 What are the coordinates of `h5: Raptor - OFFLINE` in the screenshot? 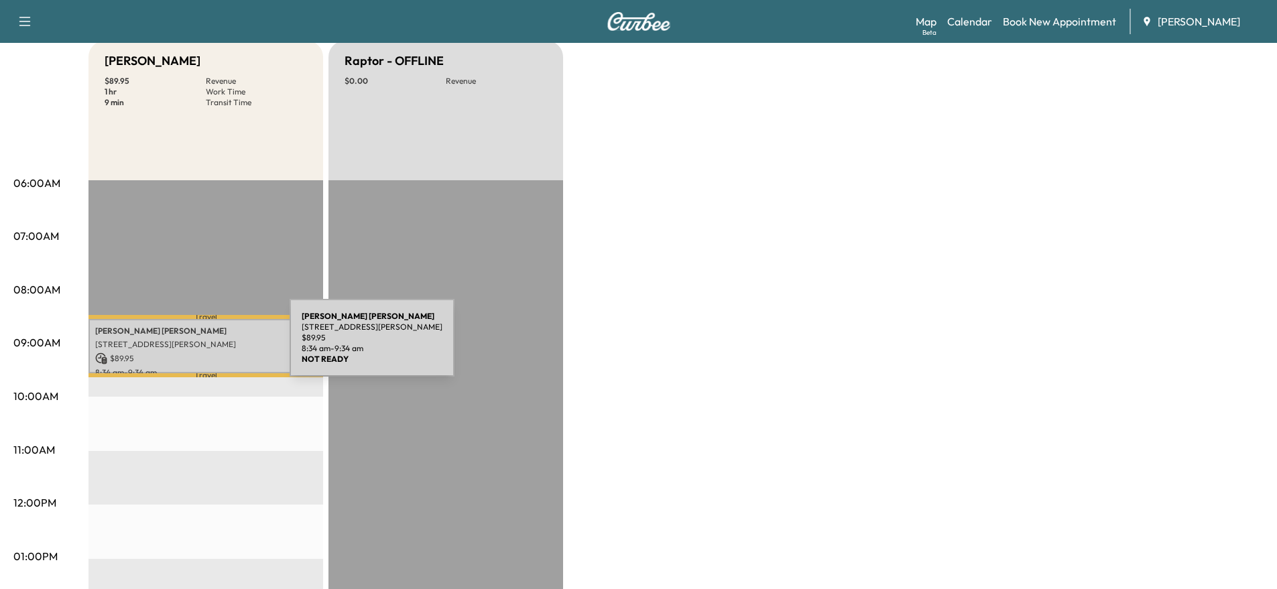 It's located at (394, 61).